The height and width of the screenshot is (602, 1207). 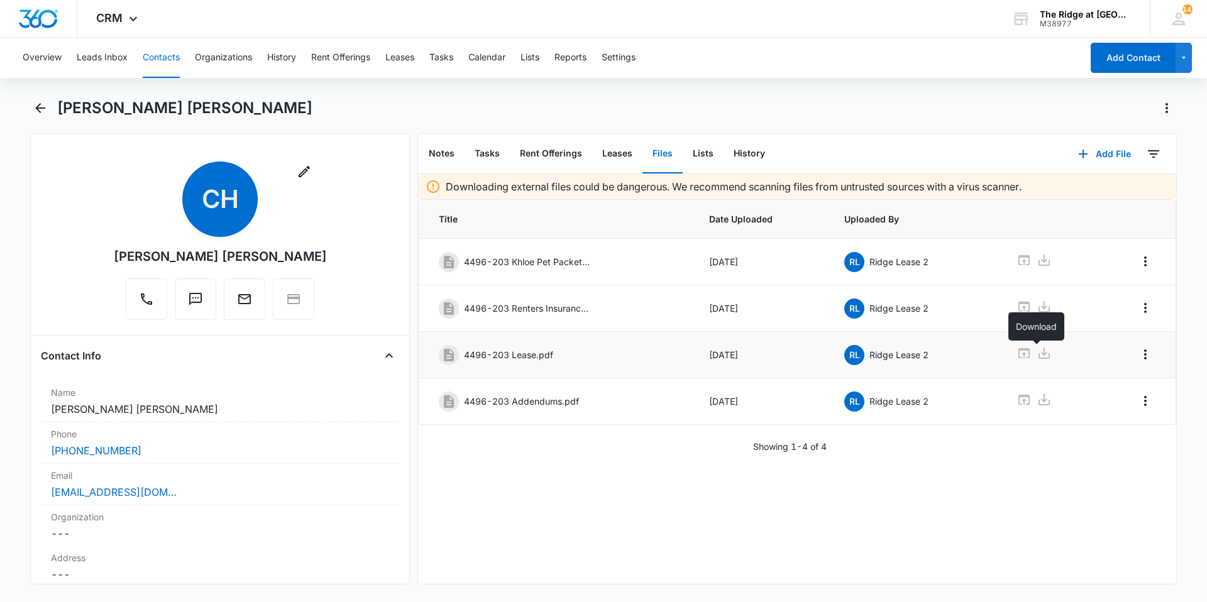 I want to click on button: Add Contact, so click(x=1133, y=58).